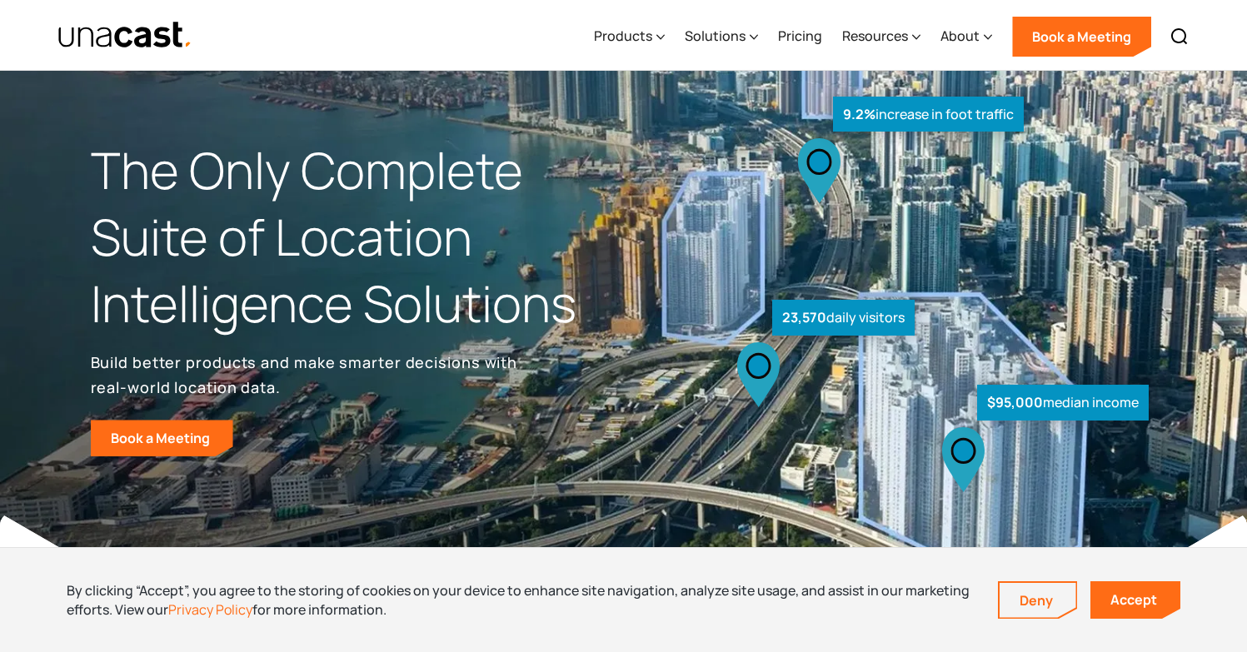 The width and height of the screenshot is (1247, 652). I want to click on a: home, so click(125, 35).